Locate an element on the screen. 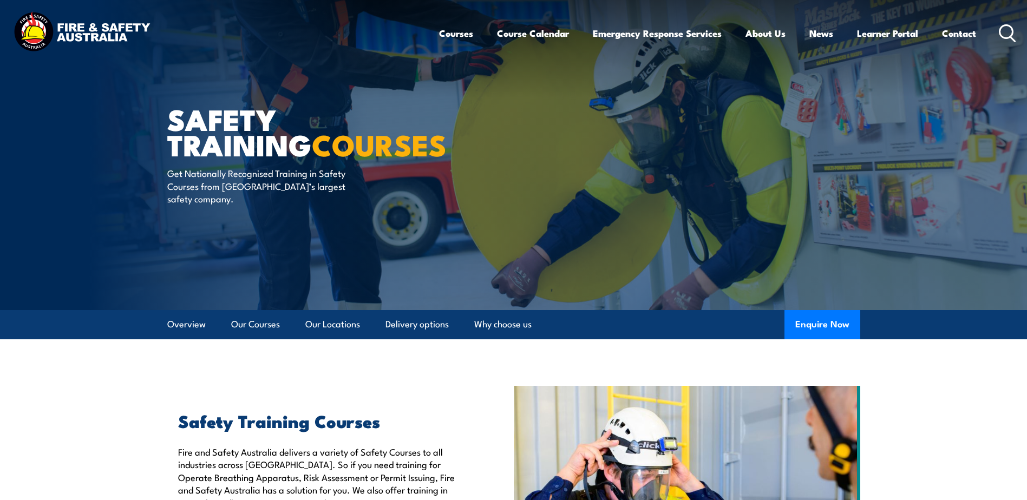 This screenshot has width=1027, height=500. strong: COURSES is located at coordinates (379, 143).